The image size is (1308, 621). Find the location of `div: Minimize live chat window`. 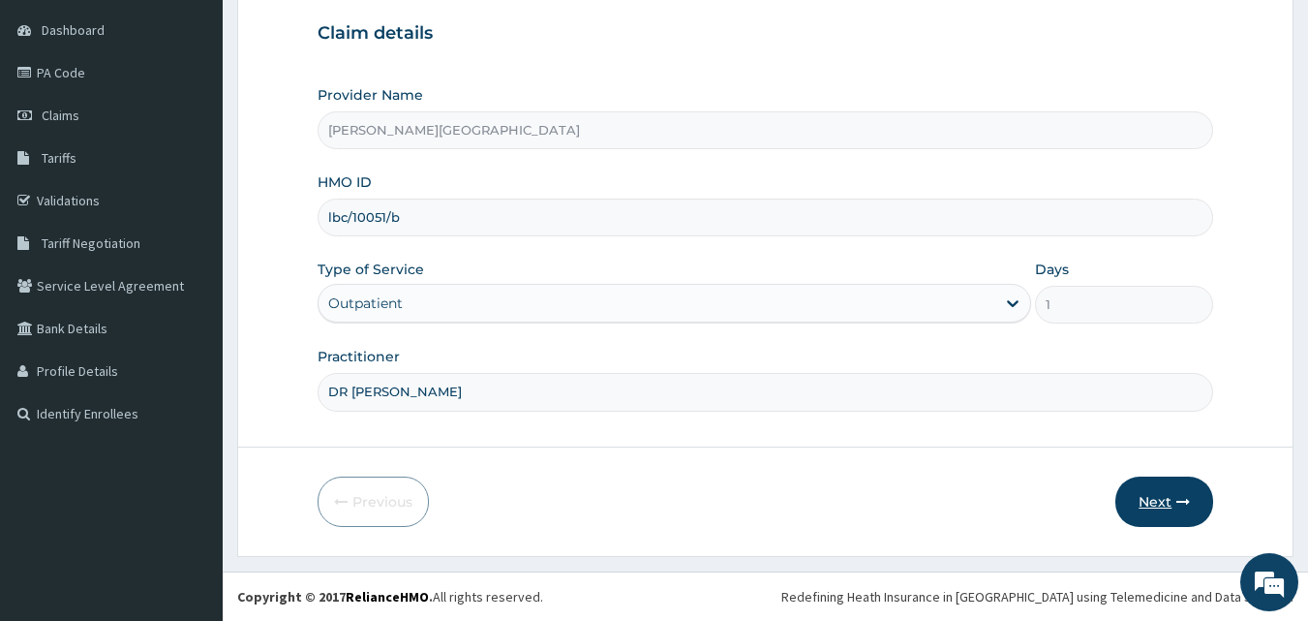

div: Minimize live chat window is located at coordinates (341, 33).